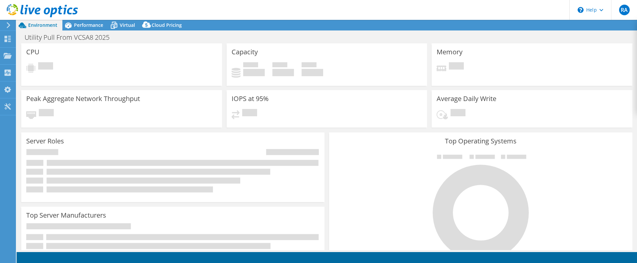  I want to click on h3: Peak Aggregate Network Throughput, so click(83, 99).